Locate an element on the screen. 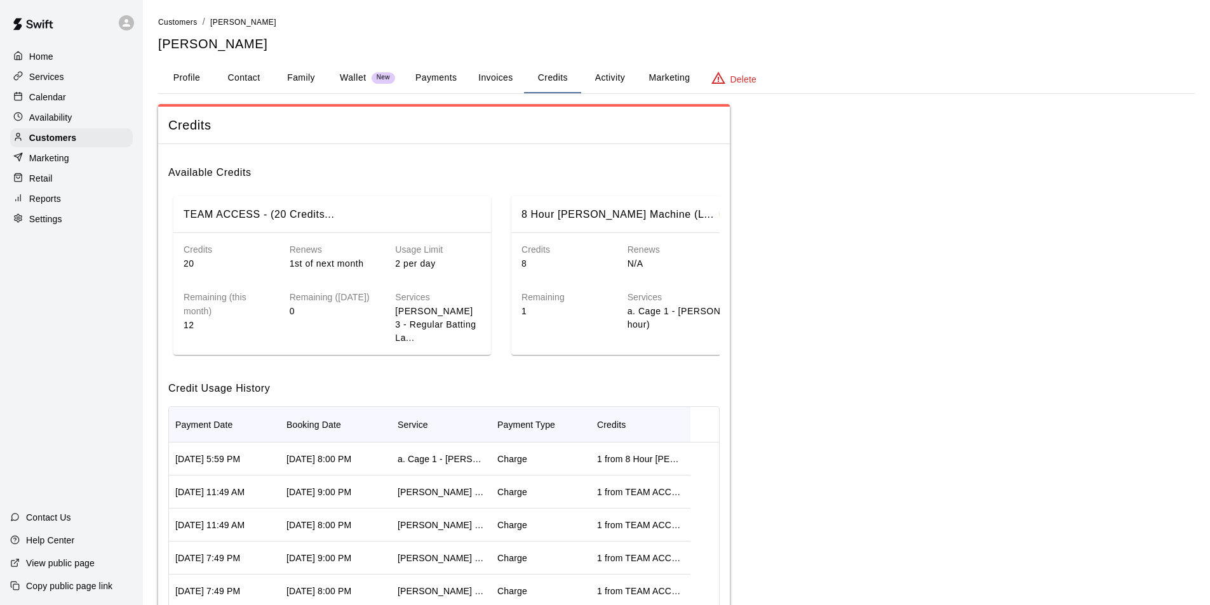  p: c. Cage 3 - Regular Batting Lane (1 hour), f. Cage 6 - High Performance Lane (1 hour), g. Cage 7 ... is located at coordinates (438, 324).